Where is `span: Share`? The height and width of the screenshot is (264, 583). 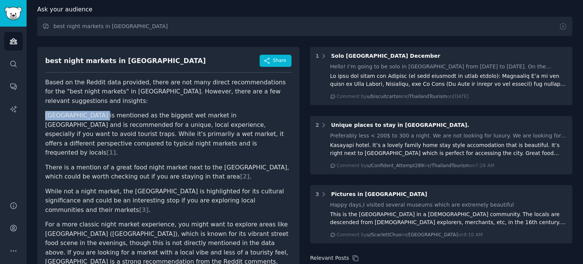 span: Share is located at coordinates (280, 61).